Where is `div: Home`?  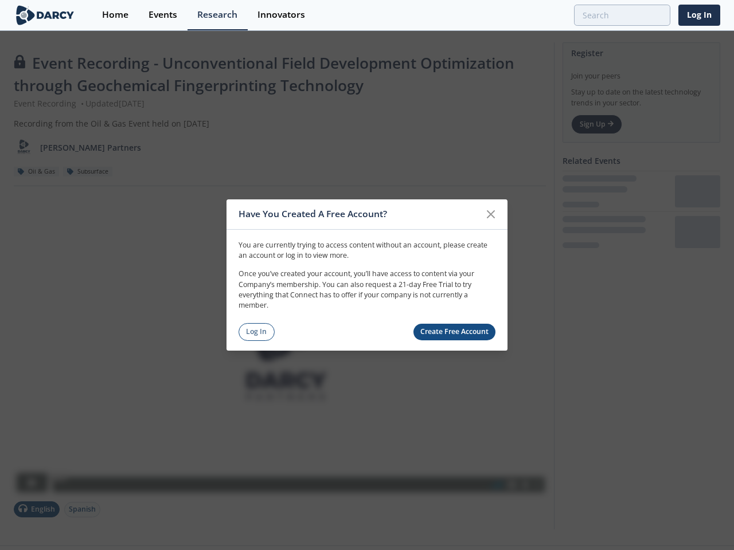 div: Home is located at coordinates (115, 15).